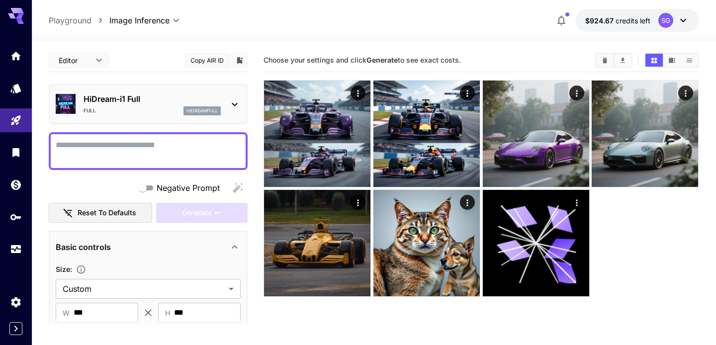 The height and width of the screenshot is (345, 716). Describe the element at coordinates (90, 110) in the screenshot. I see `p: Full` at that location.